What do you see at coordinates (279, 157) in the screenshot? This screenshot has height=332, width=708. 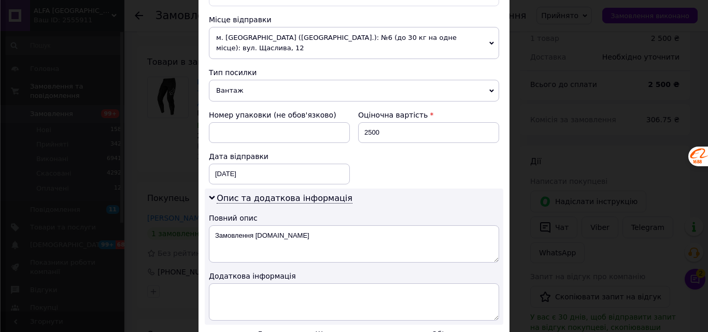 I see `div: Дата відправки` at bounding box center [279, 157].